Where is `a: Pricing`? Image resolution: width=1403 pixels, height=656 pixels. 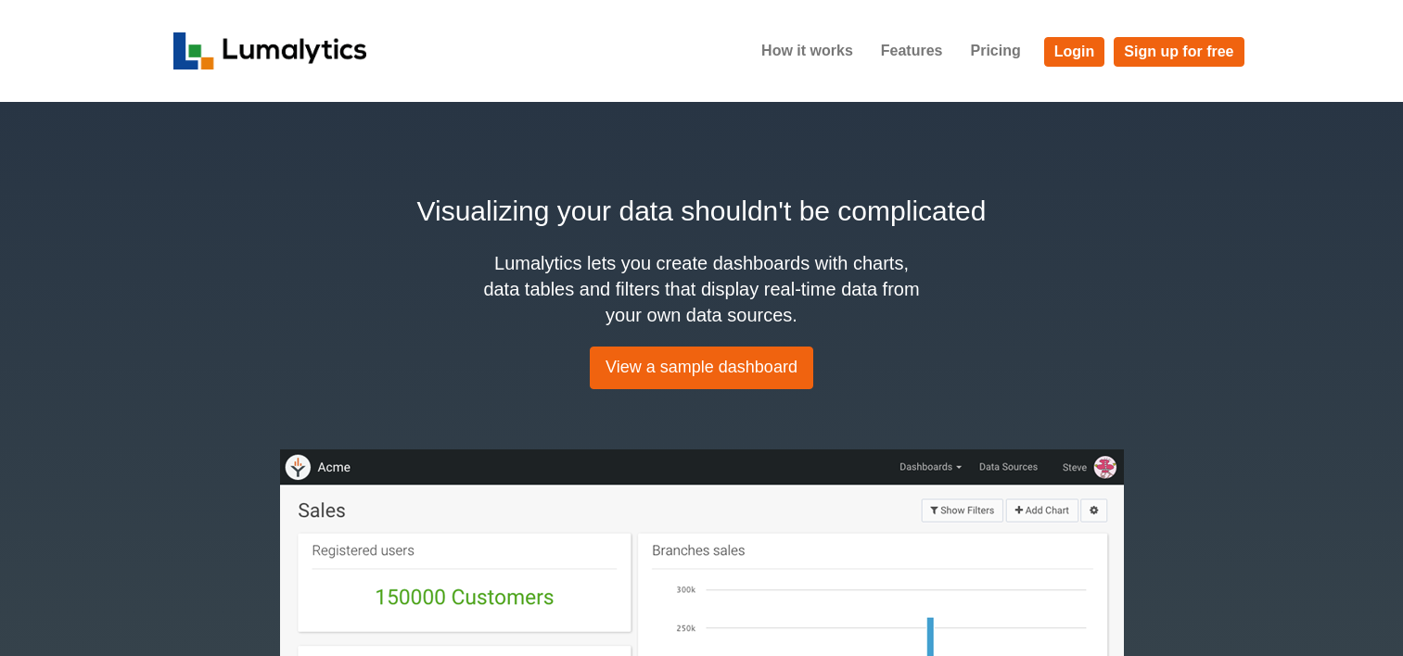
a: Pricing is located at coordinates (995, 51).